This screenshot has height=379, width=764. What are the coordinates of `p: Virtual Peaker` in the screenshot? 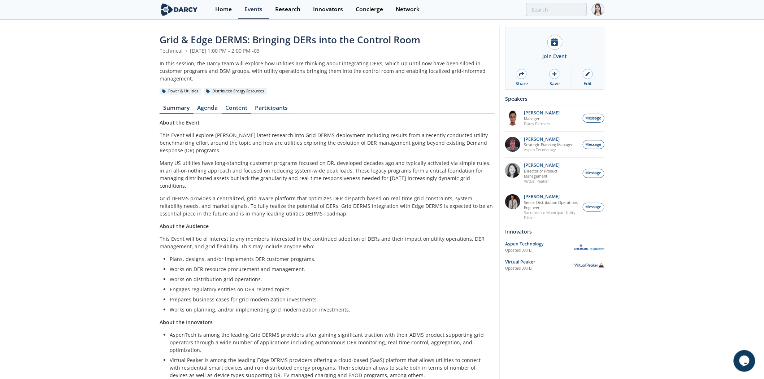 It's located at (552, 181).